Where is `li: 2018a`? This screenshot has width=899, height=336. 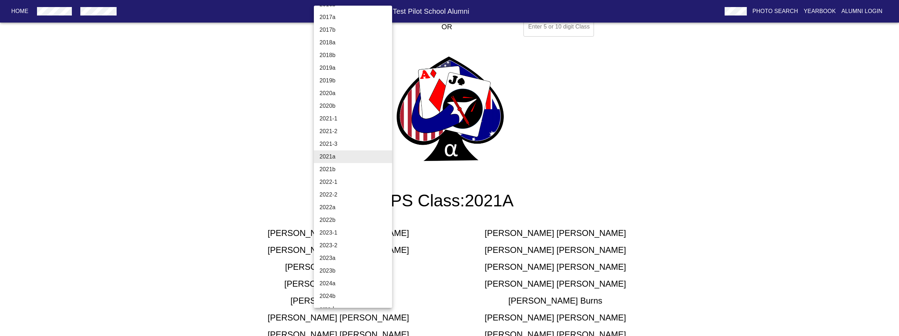 li: 2018a is located at coordinates (355, 43).